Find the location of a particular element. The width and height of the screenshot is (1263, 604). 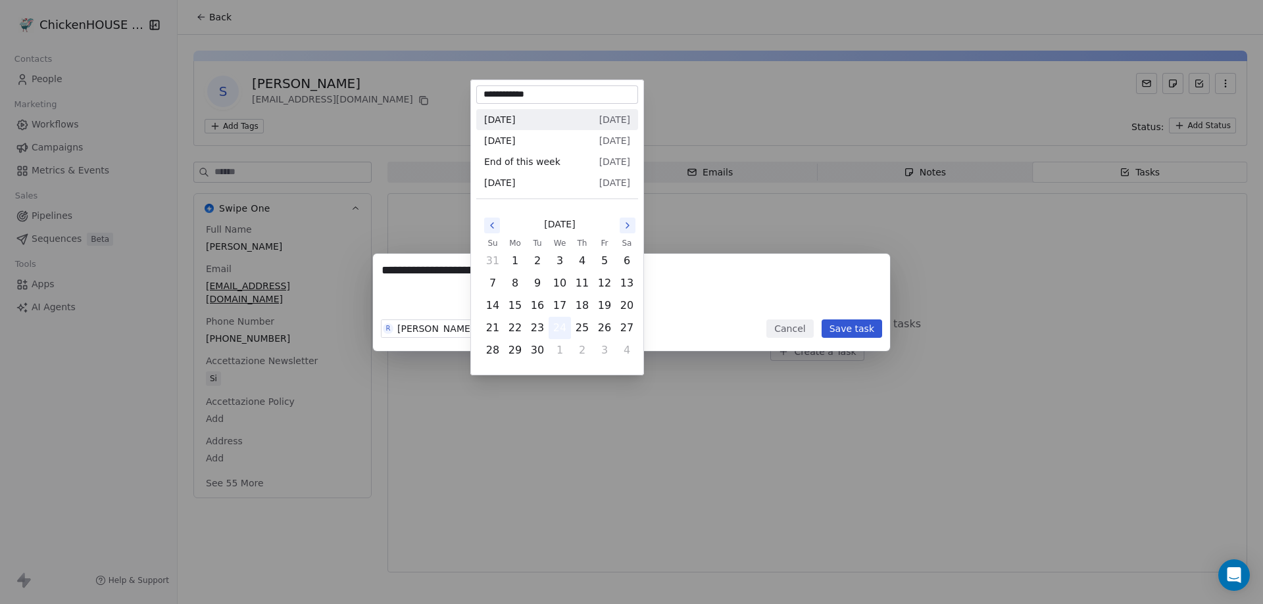

button: Thursday, September 18th, 2025 is located at coordinates (582, 306).